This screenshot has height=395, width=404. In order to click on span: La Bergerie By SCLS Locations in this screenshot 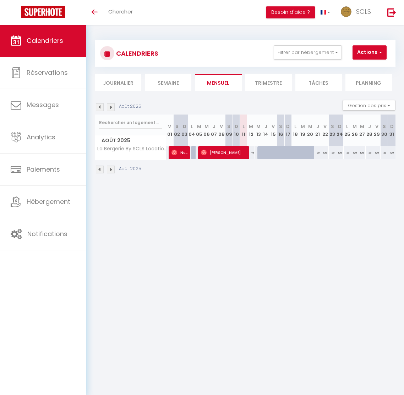, I will do `click(132, 149)`.